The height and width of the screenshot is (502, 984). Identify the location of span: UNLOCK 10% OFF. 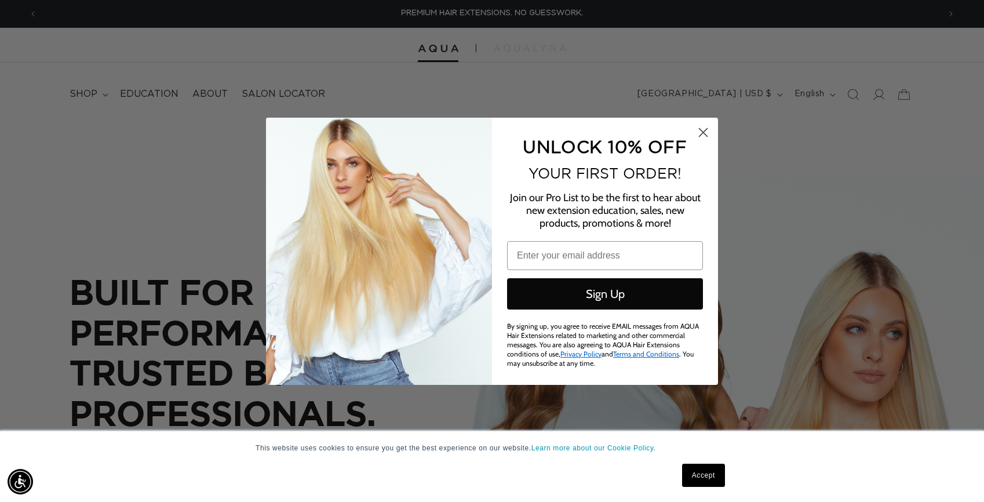
(604, 146).